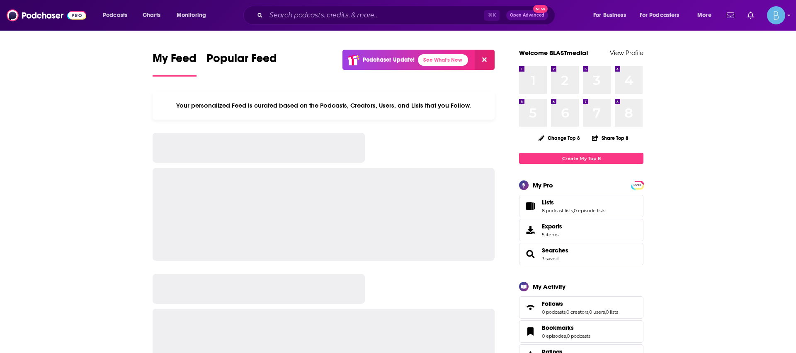 The height and width of the screenshot is (353, 796). I want to click on a: 3 saved, so click(550, 259).